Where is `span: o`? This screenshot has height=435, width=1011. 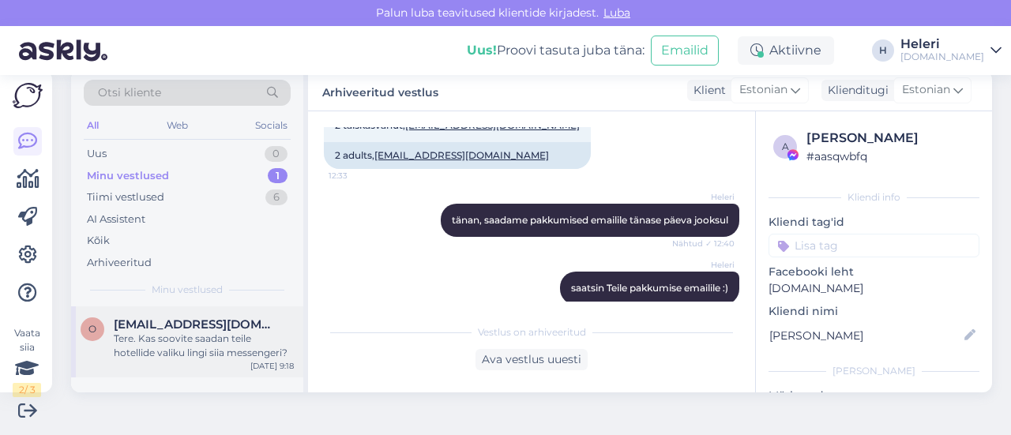
span: o is located at coordinates (92, 329).